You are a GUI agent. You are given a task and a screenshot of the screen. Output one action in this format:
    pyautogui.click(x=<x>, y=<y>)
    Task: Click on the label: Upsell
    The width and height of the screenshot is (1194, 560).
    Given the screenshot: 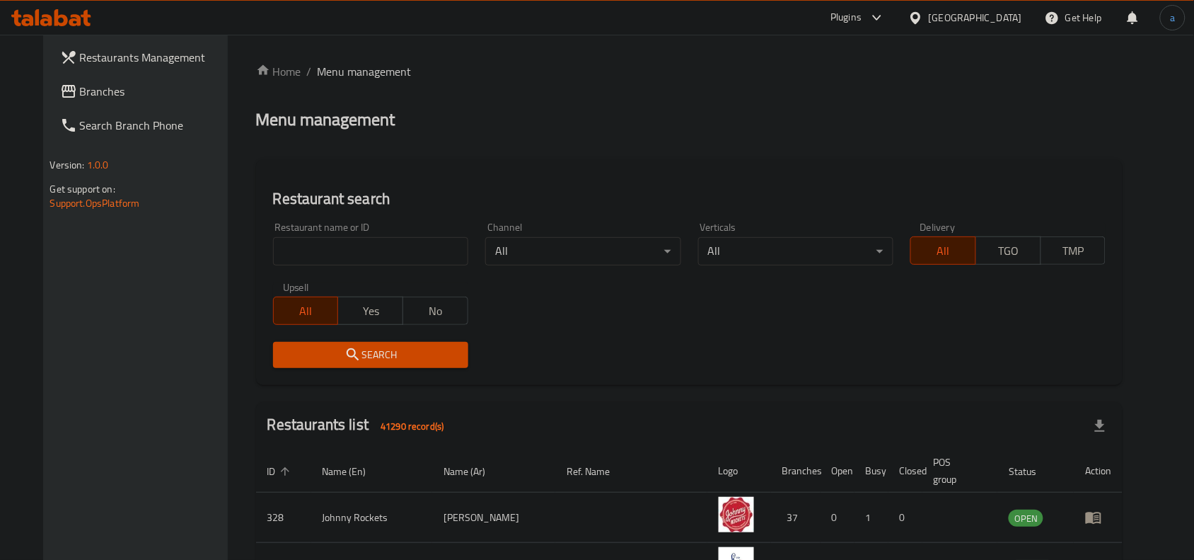 What is the action you would take?
    pyautogui.click(x=296, y=287)
    